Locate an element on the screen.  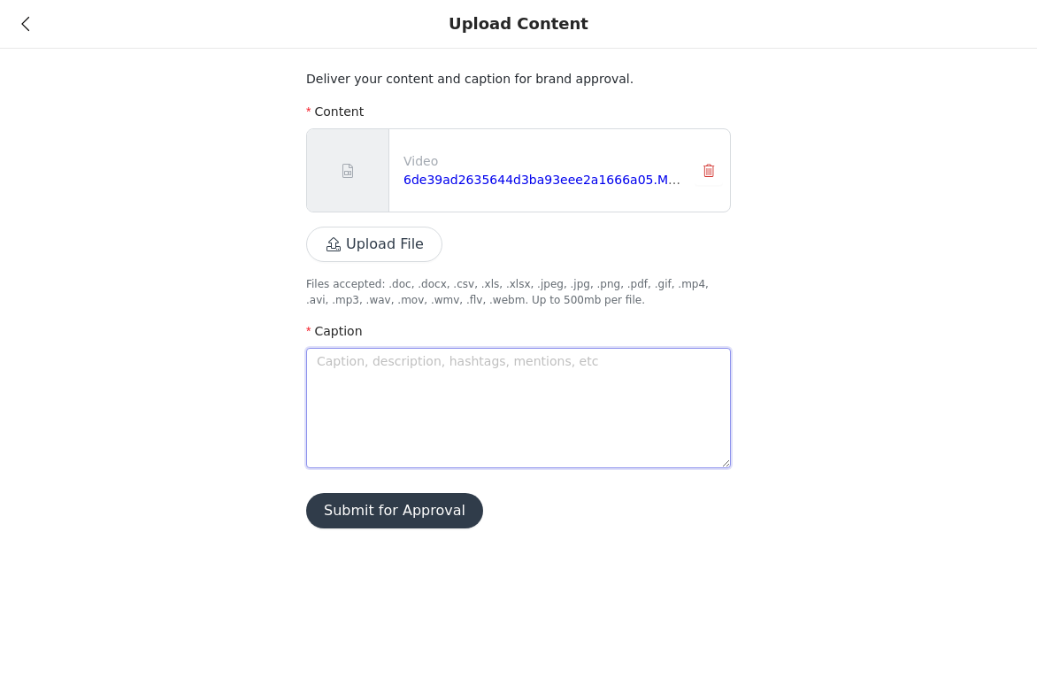
div: Upload Content is located at coordinates (519, 24).